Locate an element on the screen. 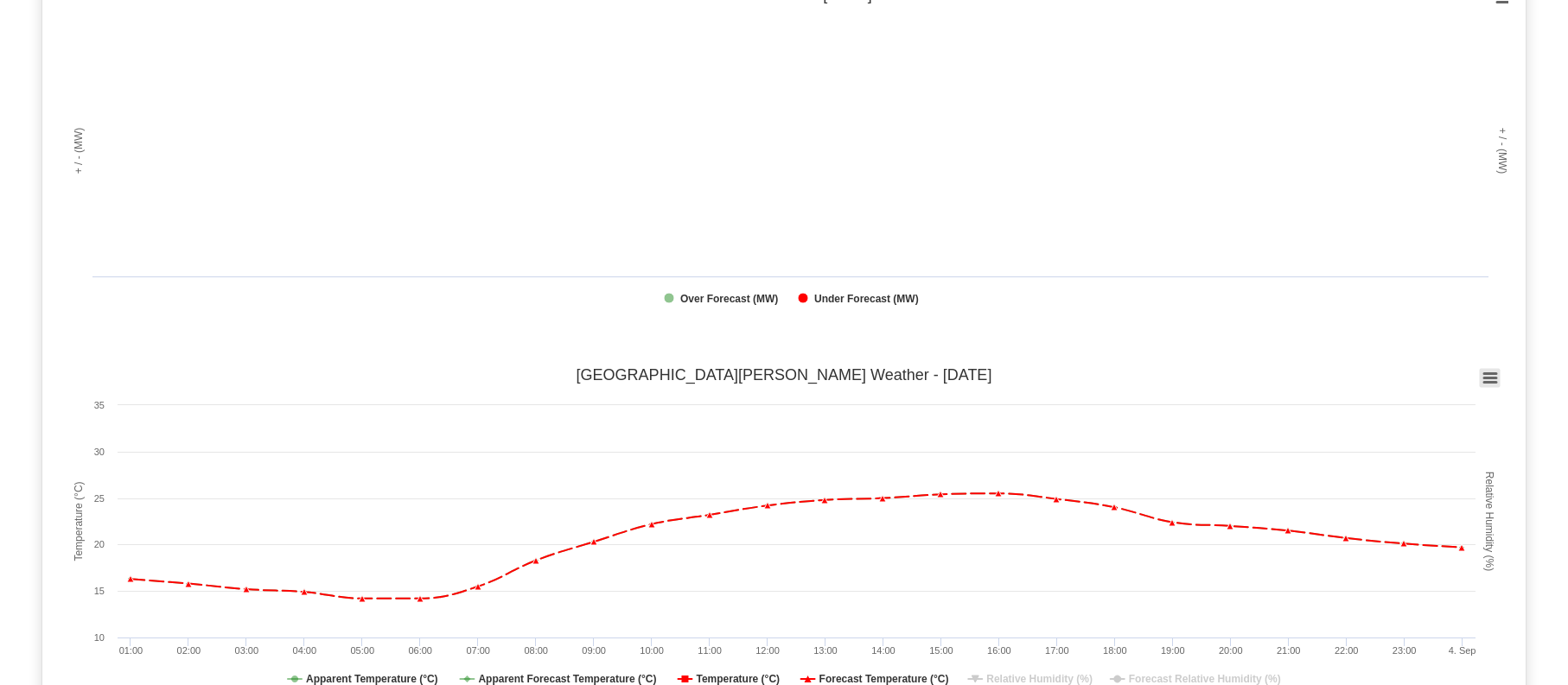 The height and width of the screenshot is (685, 1568). text: 23:00 is located at coordinates (1404, 651).